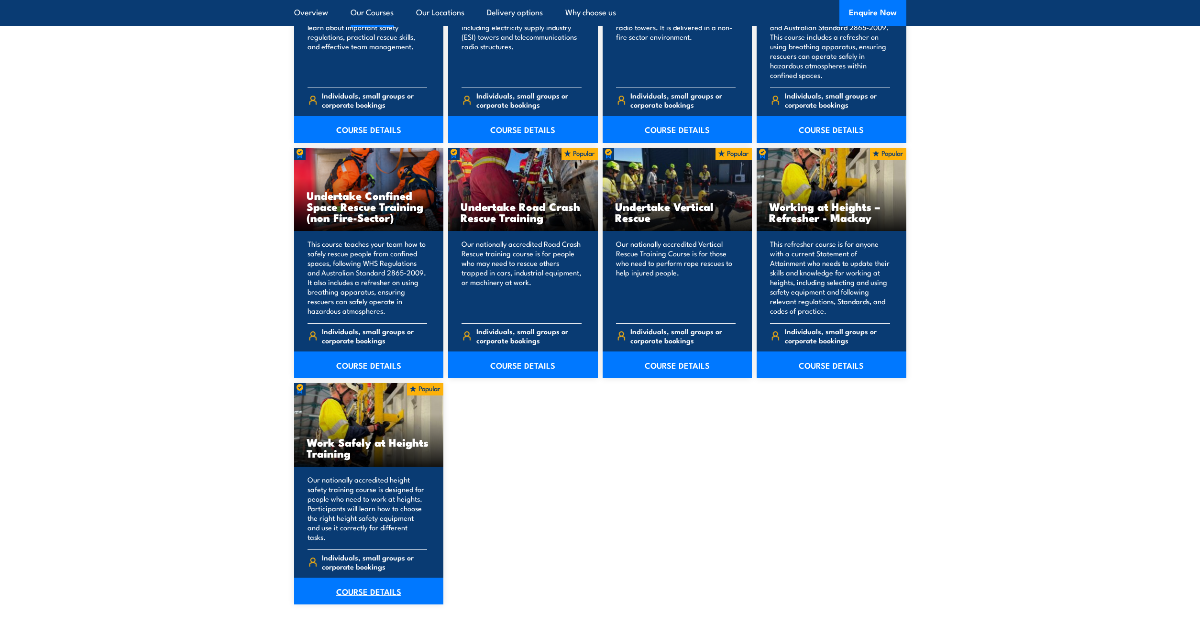  I want to click on p: This course teaches your team how to safely rescue people from confined spaces, following WHS Reg..., so click(367, 277).